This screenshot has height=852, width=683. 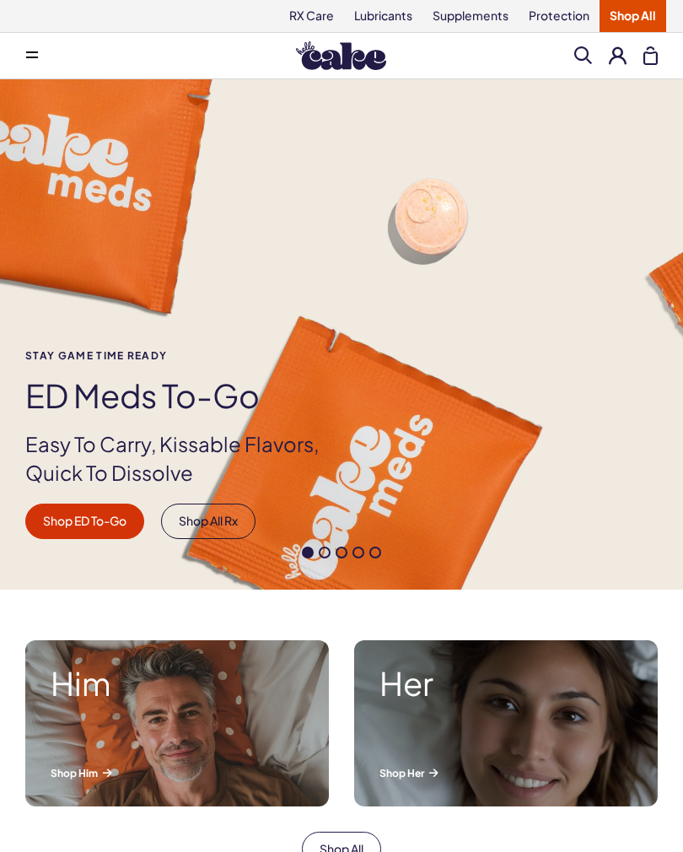 What do you see at coordinates (177, 683) in the screenshot?
I see `strong: Him` at bounding box center [177, 683].